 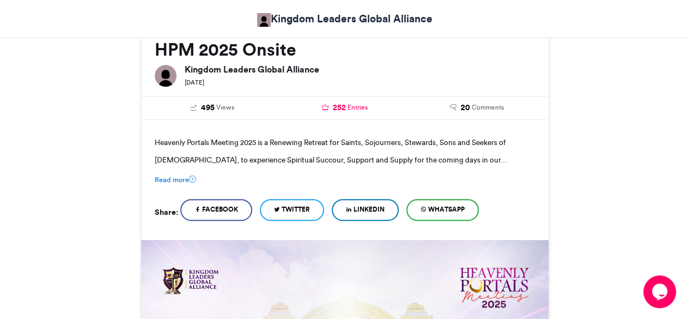 I want to click on span: 495, so click(x=207, y=108).